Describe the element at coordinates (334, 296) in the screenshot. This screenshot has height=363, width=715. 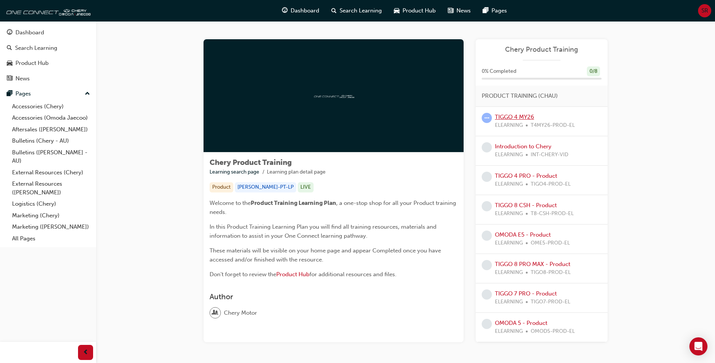
I see `h3: Author` at that location.